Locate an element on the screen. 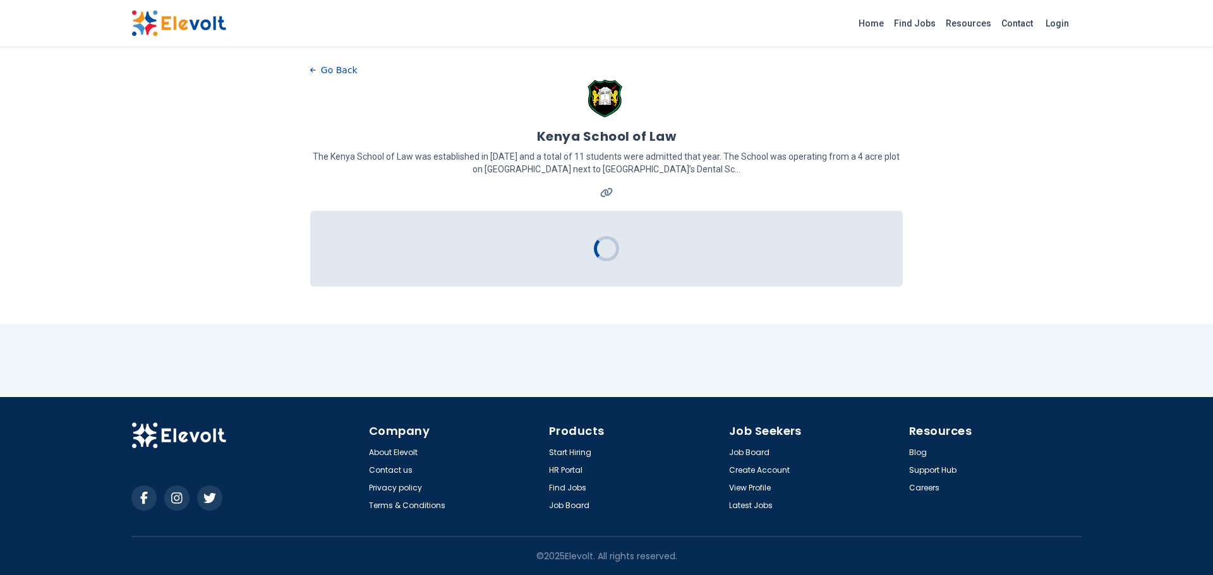 This screenshot has height=575, width=1213. p: © 2025 Elevolt. All rights reserved. is located at coordinates (606, 556).